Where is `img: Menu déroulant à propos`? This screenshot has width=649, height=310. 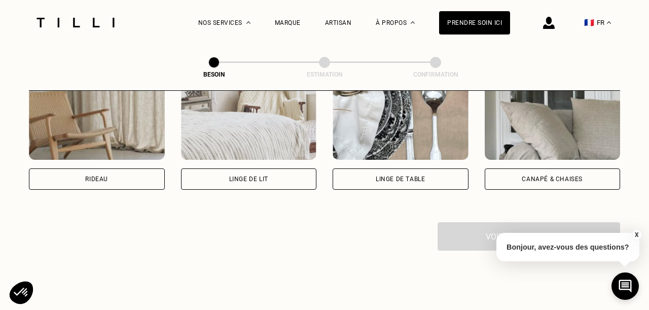 img: Menu déroulant à propos is located at coordinates (413, 22).